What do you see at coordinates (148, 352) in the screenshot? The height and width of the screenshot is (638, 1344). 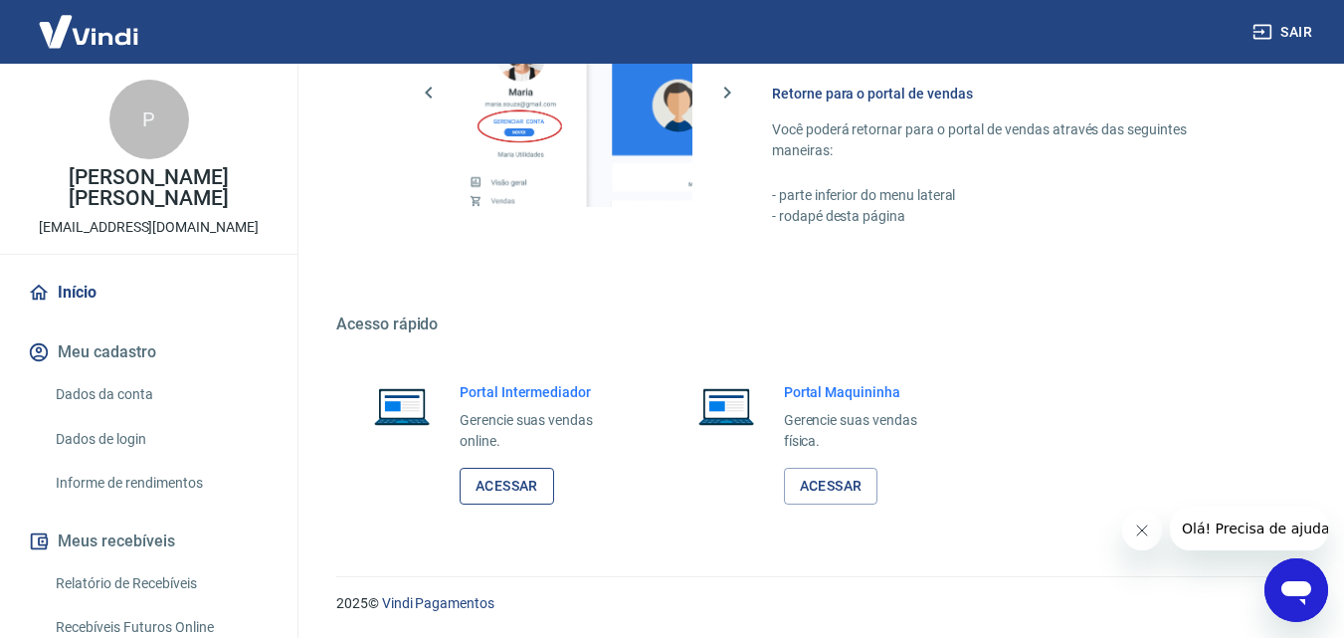 I see `button: Meu cadastro` at bounding box center [148, 352].